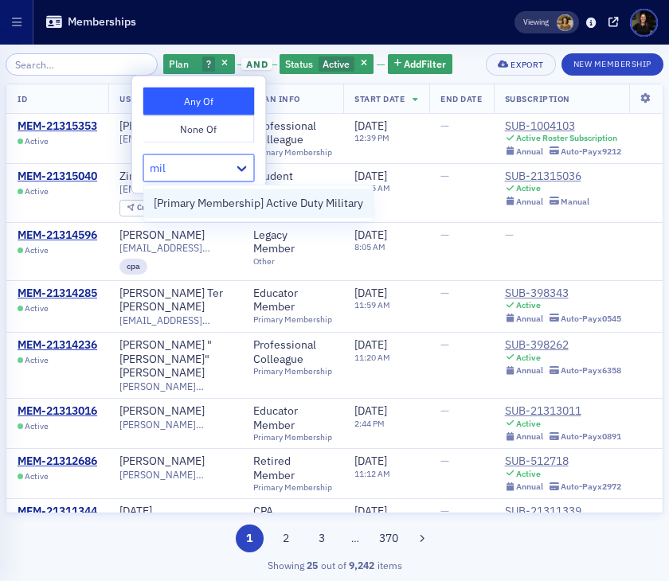 This screenshot has height=581, width=669. What do you see at coordinates (563, 462) in the screenshot?
I see `a: SUB-512718` at bounding box center [563, 462].